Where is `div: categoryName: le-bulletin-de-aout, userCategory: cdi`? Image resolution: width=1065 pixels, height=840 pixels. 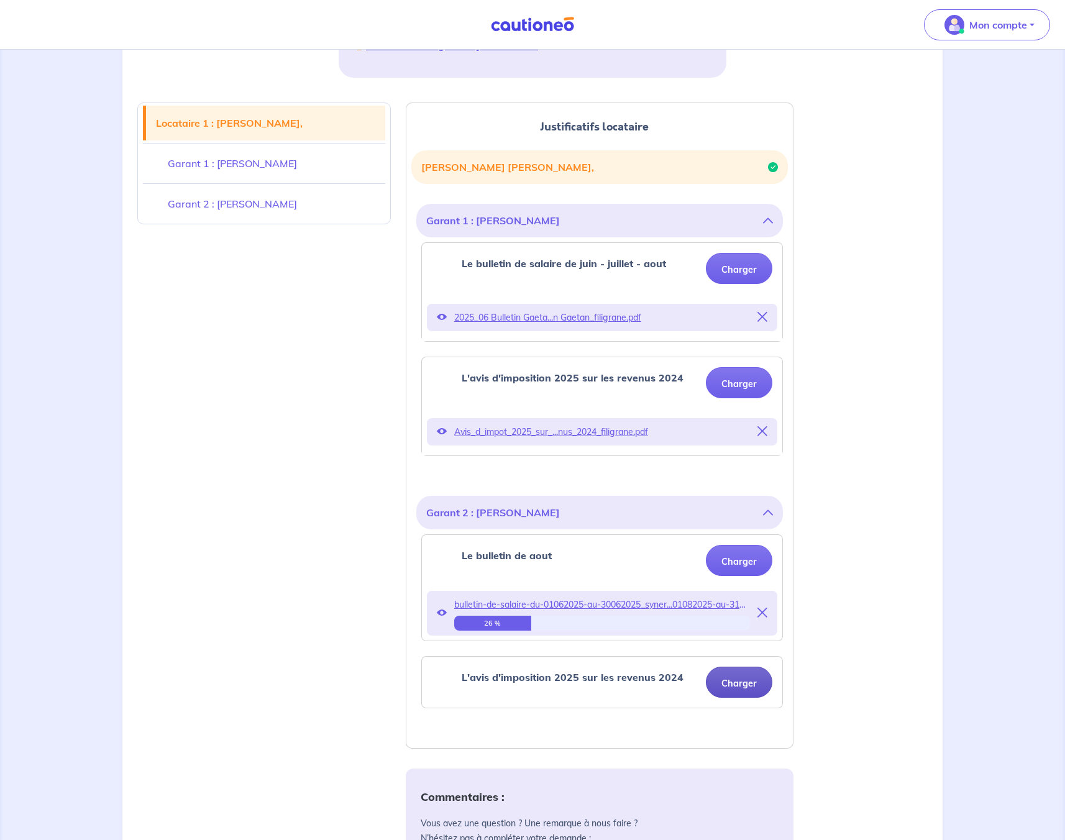
div: categoryName: le-bulletin-de-aout, userCategory: cdi is located at coordinates (602, 588).